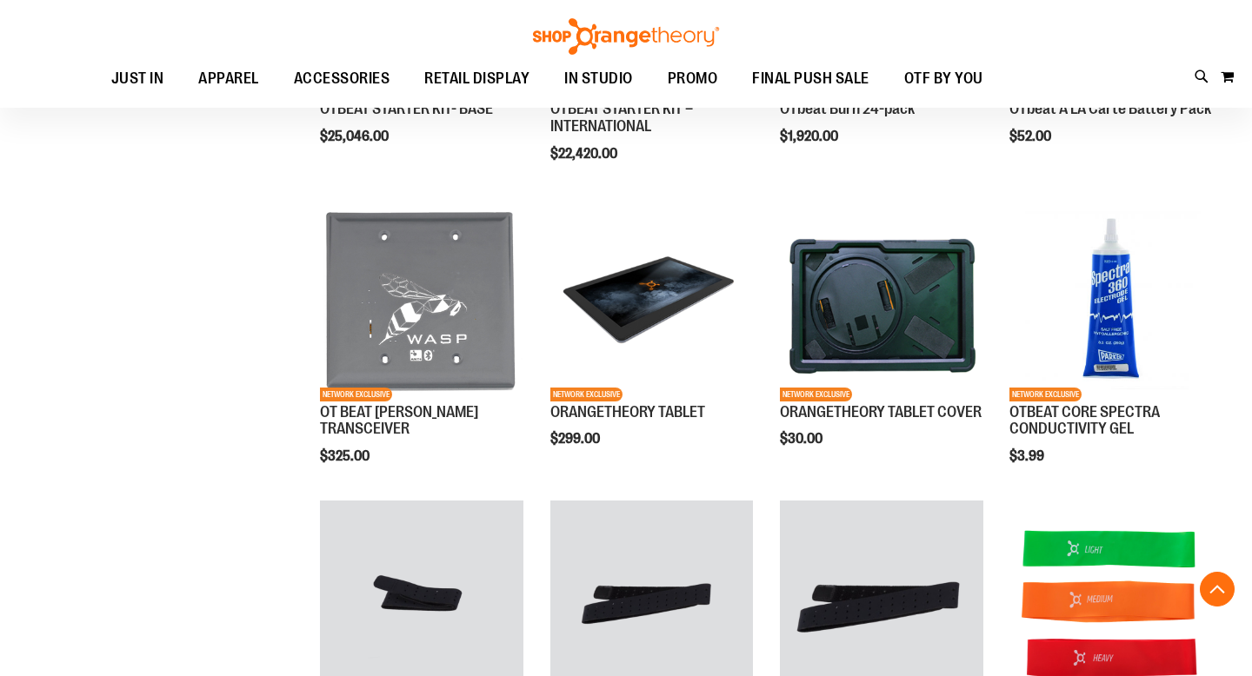 The width and height of the screenshot is (1252, 676). I want to click on a: Product image for ORANGETHEORY TABLETNETWORK EXCLUSIVE, so click(652, 301).